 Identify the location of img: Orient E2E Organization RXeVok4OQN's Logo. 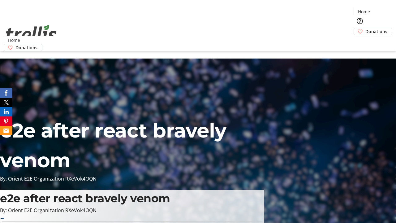
(31, 33).